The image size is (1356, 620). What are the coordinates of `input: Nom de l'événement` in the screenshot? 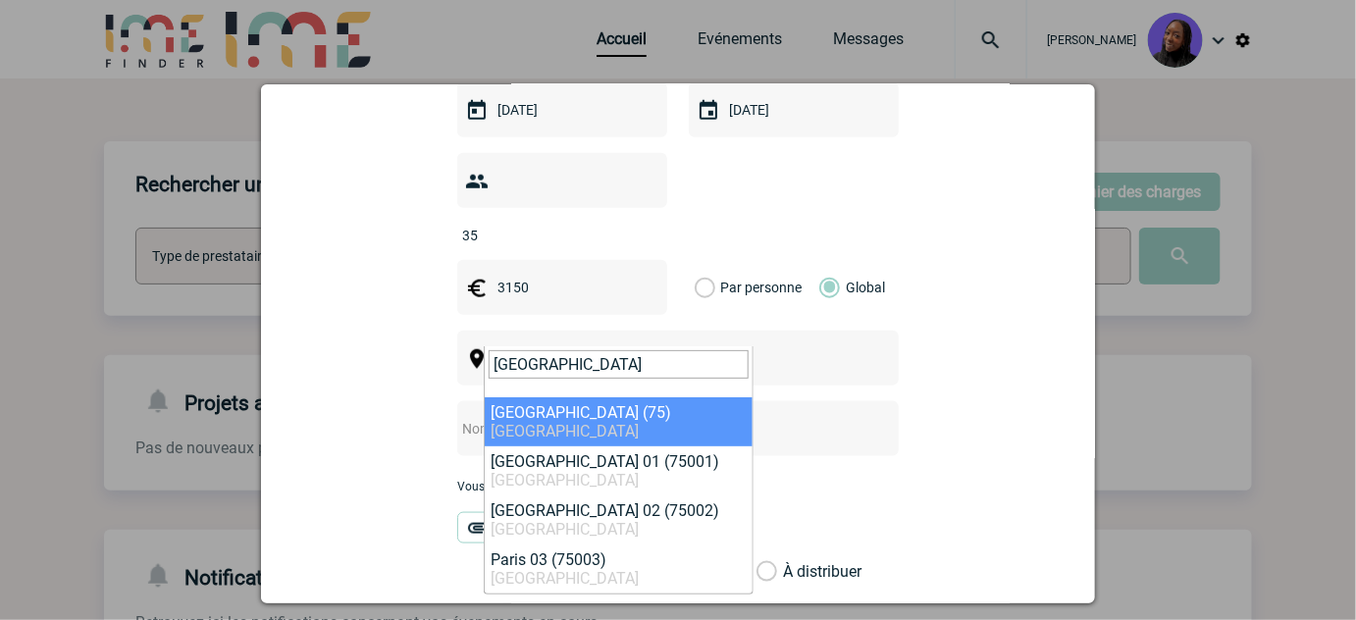 It's located at (652, 429).